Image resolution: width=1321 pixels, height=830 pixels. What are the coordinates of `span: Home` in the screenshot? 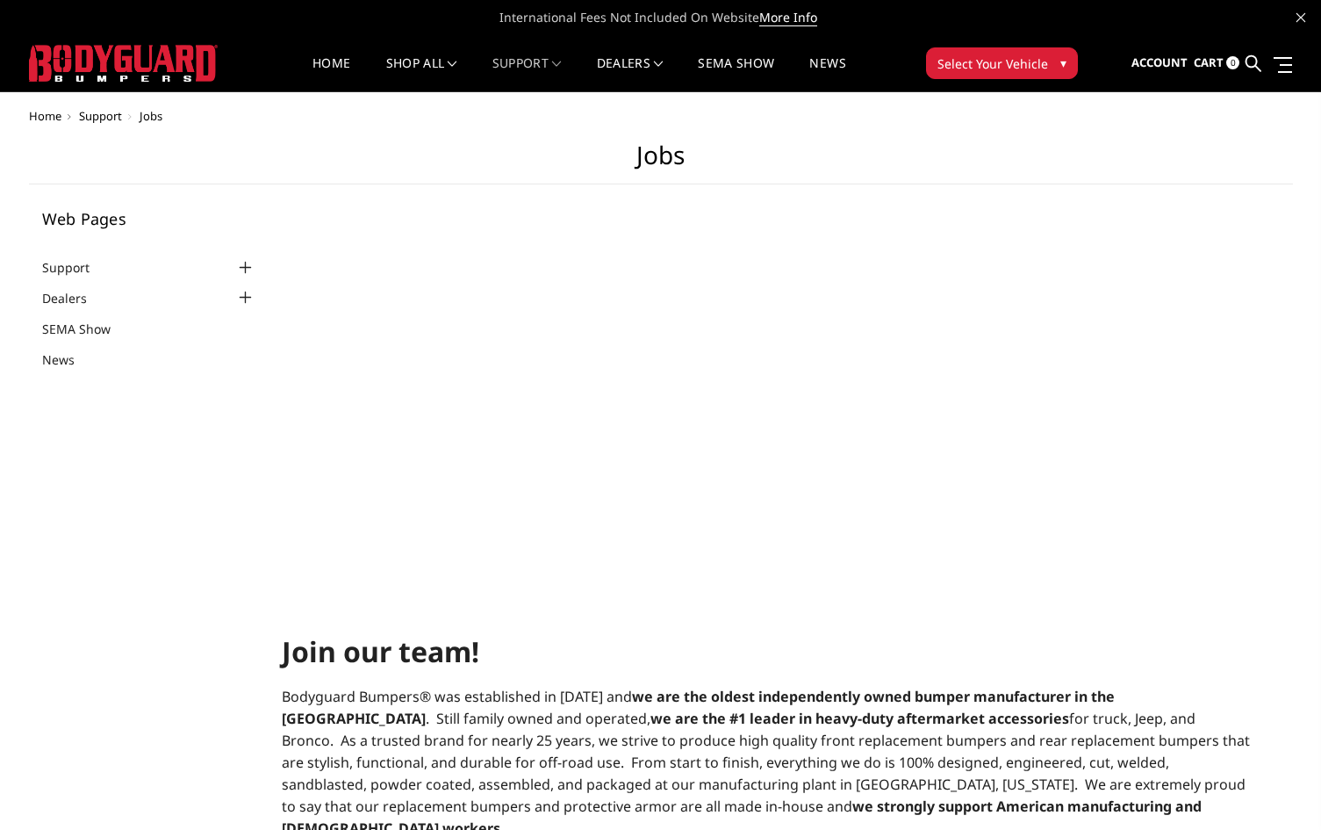 It's located at (45, 116).